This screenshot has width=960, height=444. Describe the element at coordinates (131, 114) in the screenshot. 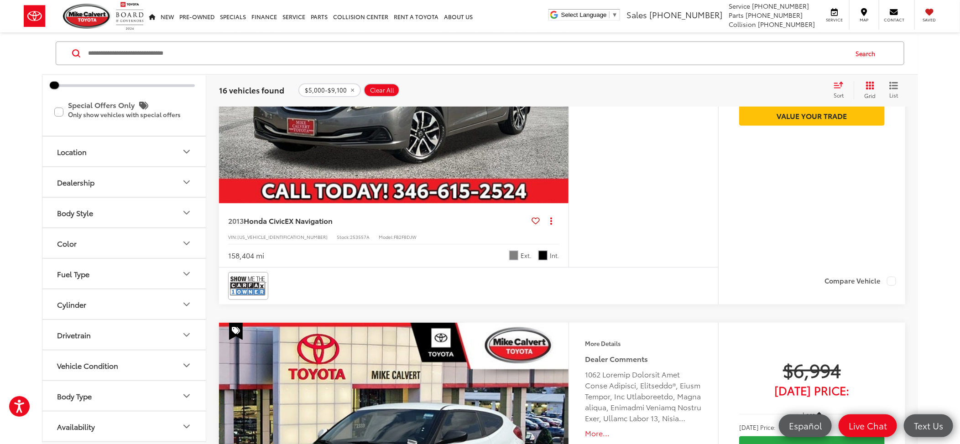

I see `p: Only show vehicles with special offers` at that location.